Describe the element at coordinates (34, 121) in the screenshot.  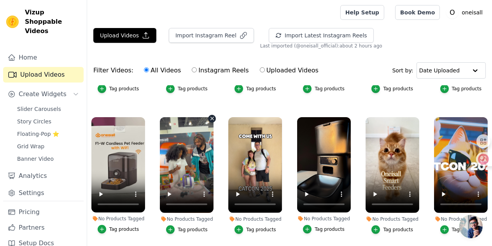
I see `span: Story Circles` at that location.